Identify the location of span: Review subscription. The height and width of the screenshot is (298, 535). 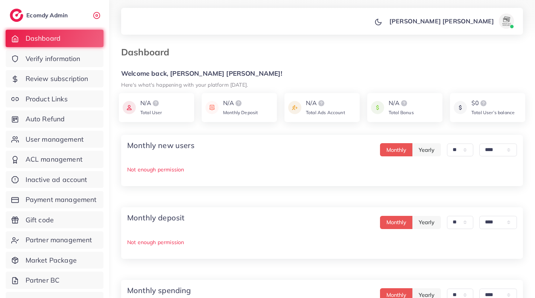
(57, 79).